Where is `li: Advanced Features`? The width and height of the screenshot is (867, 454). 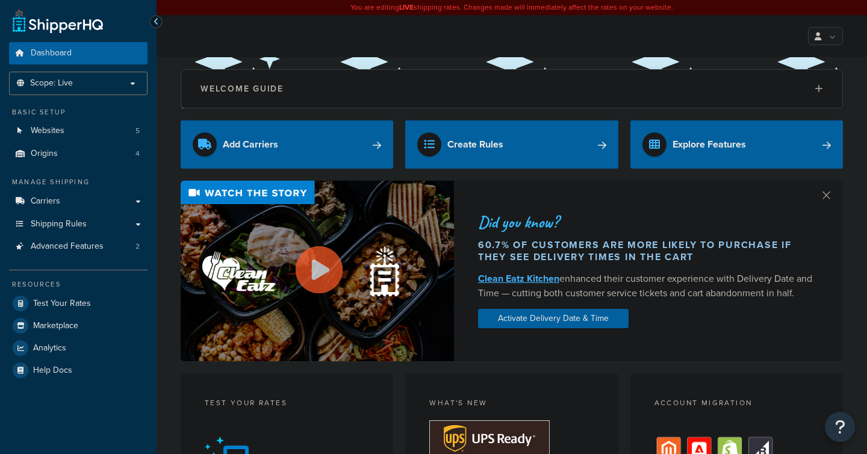 li: Advanced Features is located at coordinates (78, 246).